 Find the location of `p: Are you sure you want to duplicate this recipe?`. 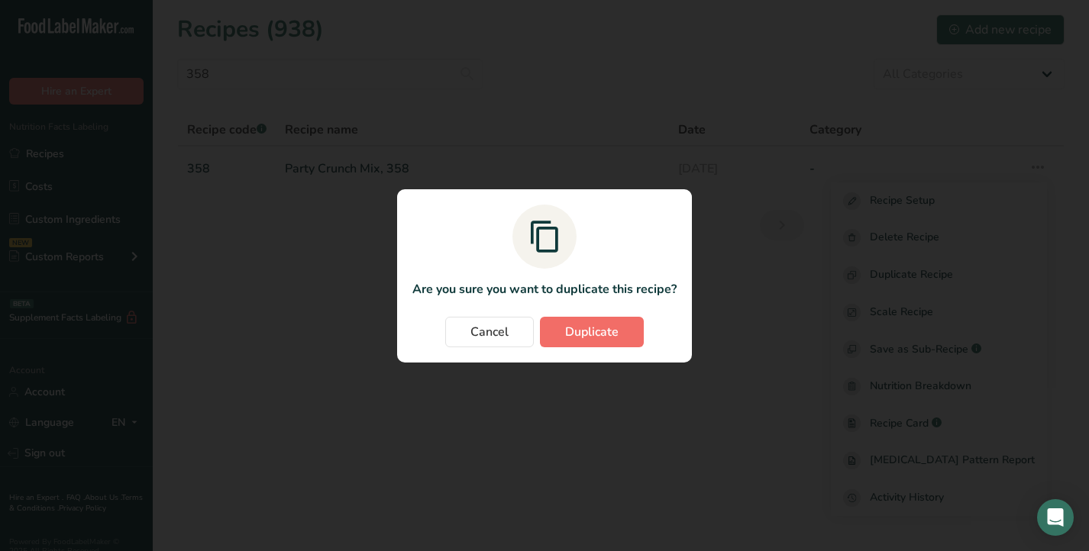

p: Are you sure you want to duplicate this recipe? is located at coordinates (545, 289).